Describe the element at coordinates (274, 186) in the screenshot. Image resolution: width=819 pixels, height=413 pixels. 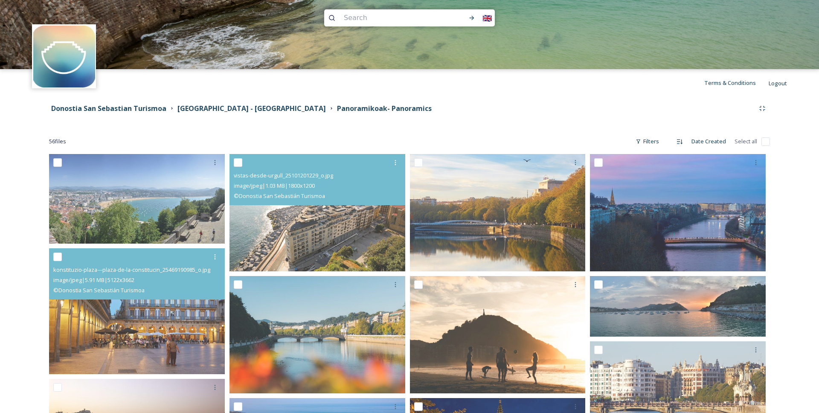
I see `span: image/jpeg | 1.03 MB | 1800 x 1200` at that location.